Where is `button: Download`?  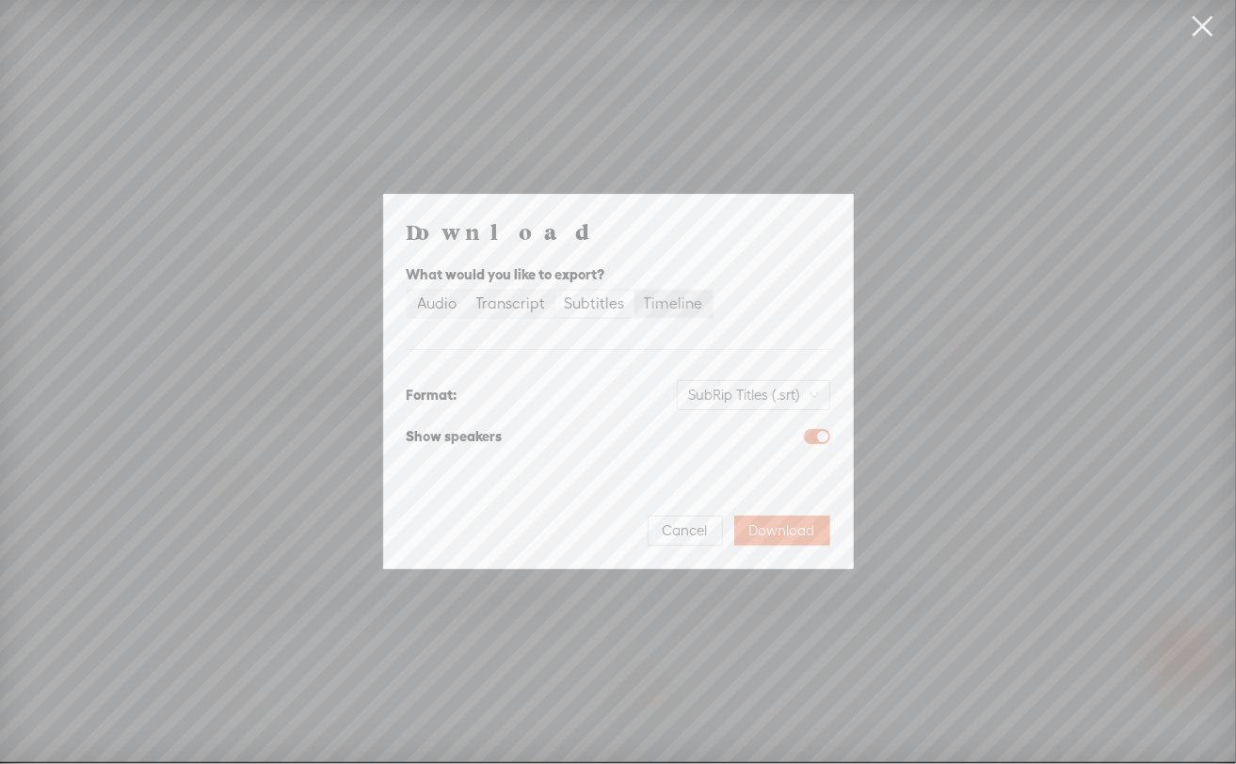 button: Download is located at coordinates (782, 531).